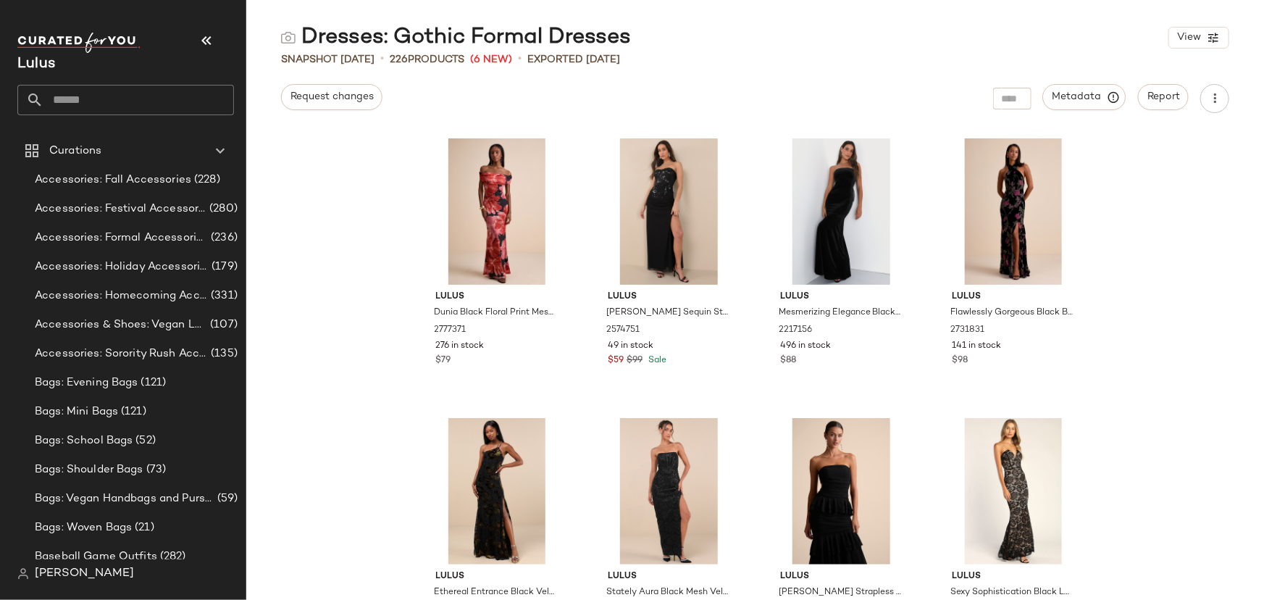  What do you see at coordinates (36, 64) in the screenshot?
I see `span: Current Company Name` at bounding box center [36, 64].